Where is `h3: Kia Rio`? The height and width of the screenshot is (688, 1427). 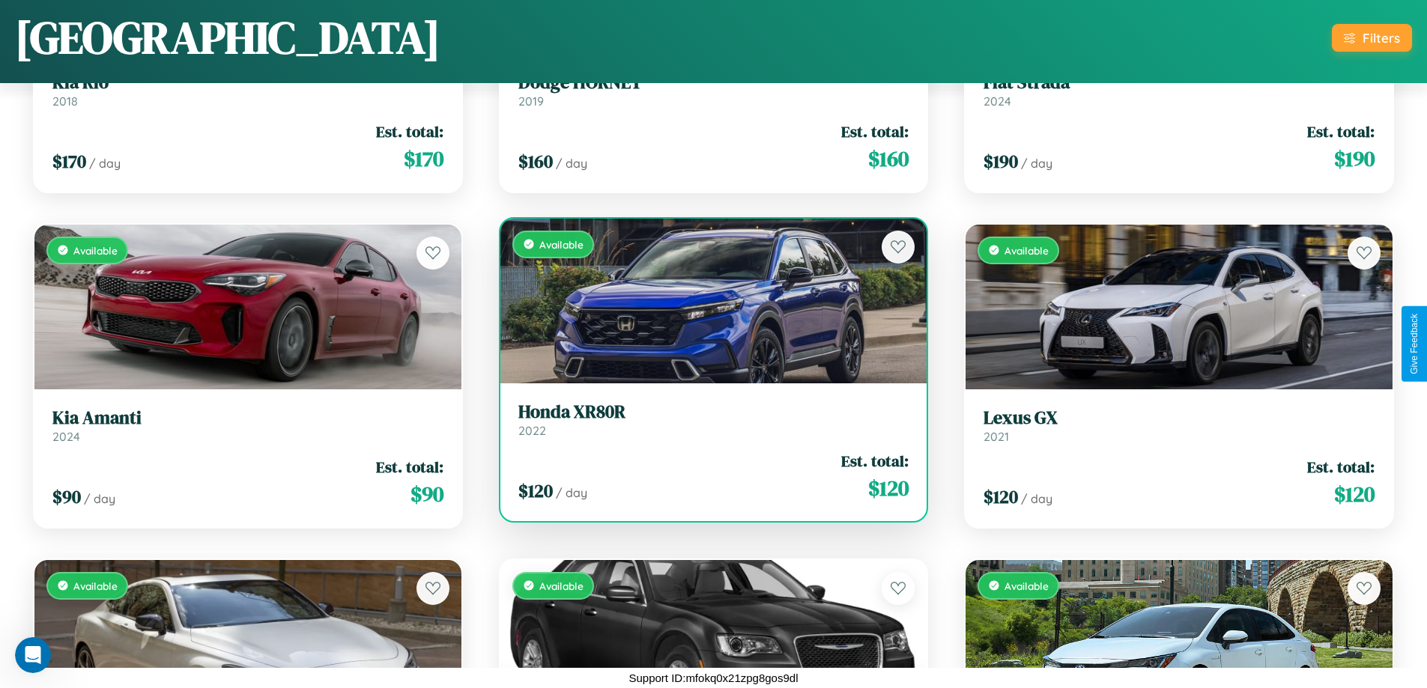 h3: Kia Rio is located at coordinates (248, 82).